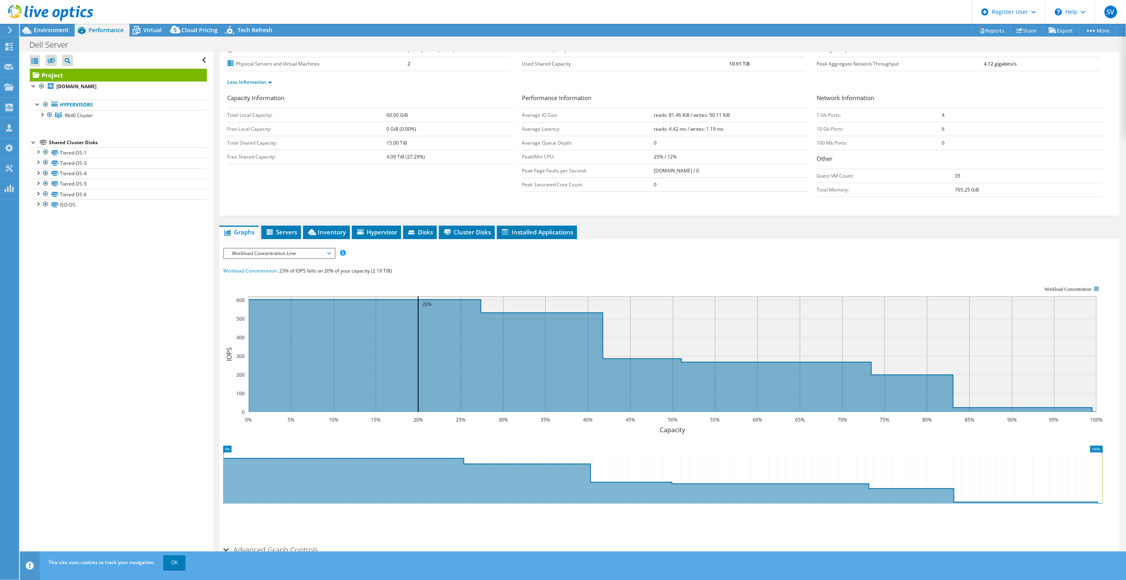 The height and width of the screenshot is (580, 1126). Describe the element at coordinates (240, 393) in the screenshot. I see `text: 100` at that location.